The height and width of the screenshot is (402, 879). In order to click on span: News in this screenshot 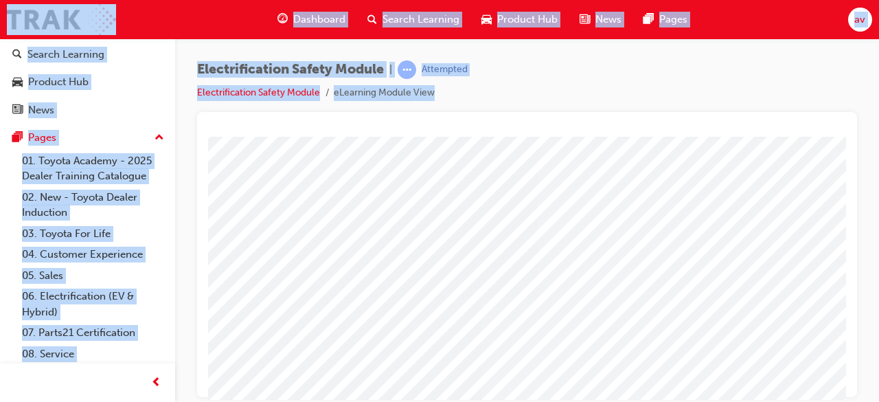, I will do `click(609, 19)`.